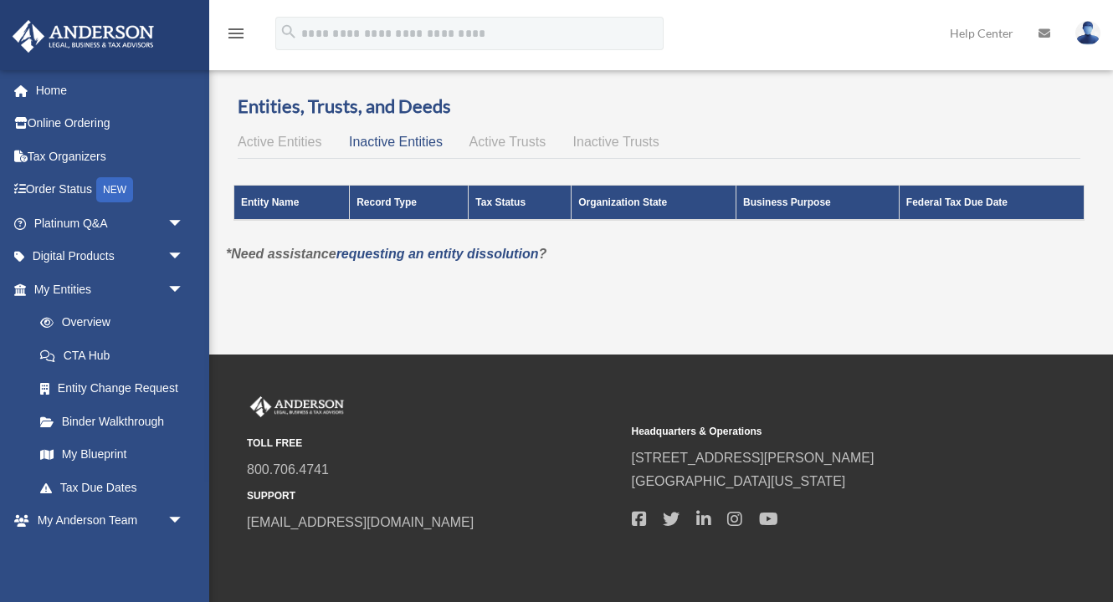 The image size is (1113, 602). I want to click on th: Organization State, so click(653, 203).